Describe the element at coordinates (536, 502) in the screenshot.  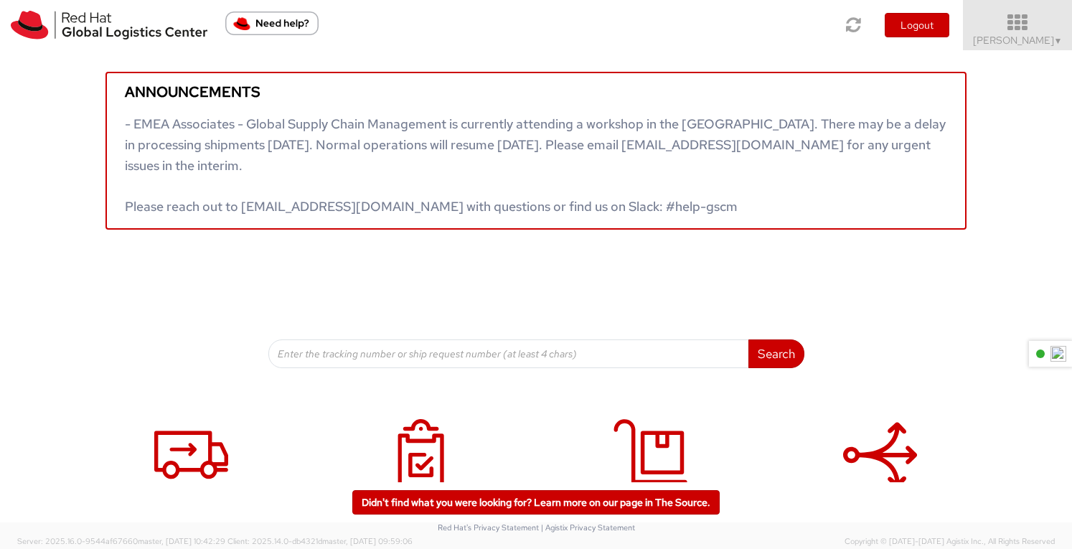
I see `a: Didn't find what you were looking for? Learn more on our page in The Source.` at that location.